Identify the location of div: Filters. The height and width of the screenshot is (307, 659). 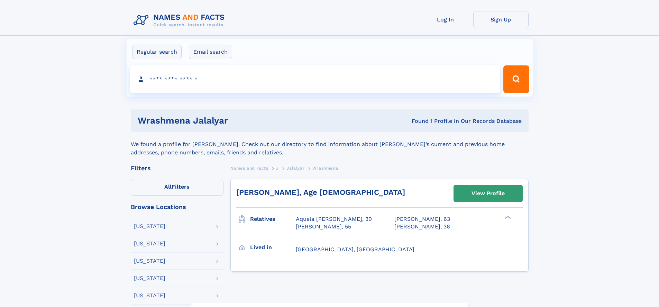
(177, 168).